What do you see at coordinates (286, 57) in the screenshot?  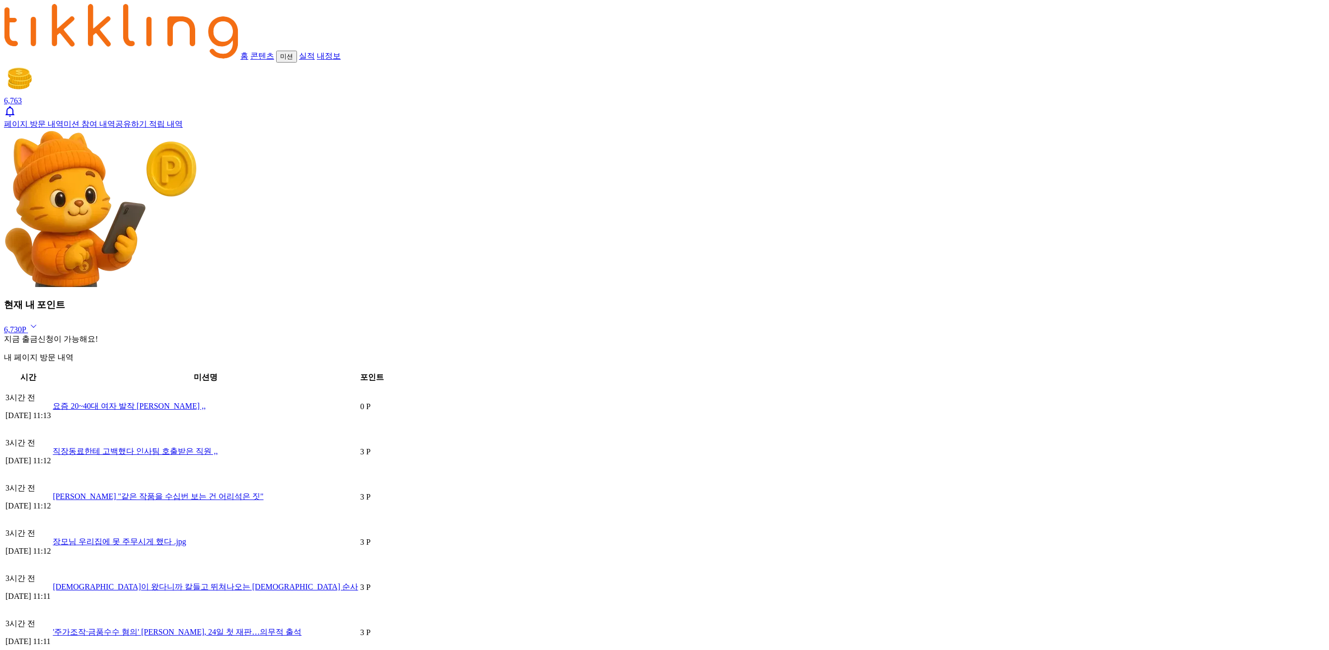 I see `button: 미션` at bounding box center [286, 57].